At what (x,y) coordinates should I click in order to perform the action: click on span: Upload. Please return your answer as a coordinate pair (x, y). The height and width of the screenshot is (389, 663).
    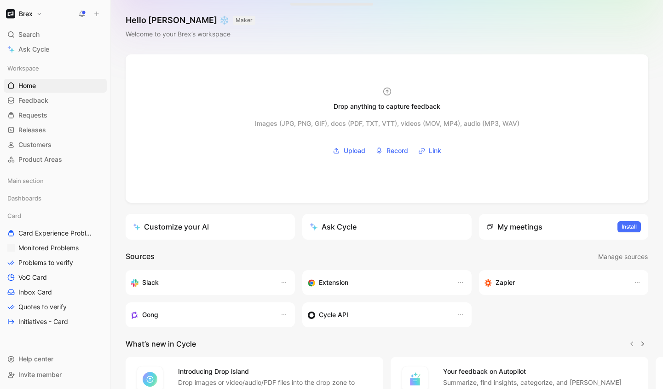
    Looking at the image, I should click on (355, 151).